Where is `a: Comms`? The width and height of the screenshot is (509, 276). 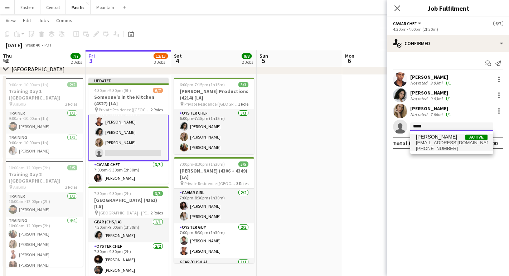
a: Comms is located at coordinates (64, 20).